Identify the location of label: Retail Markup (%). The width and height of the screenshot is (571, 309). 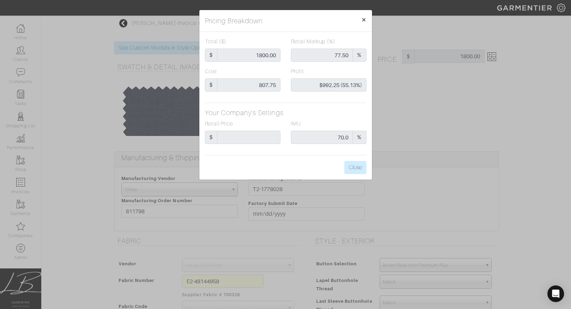
(313, 42).